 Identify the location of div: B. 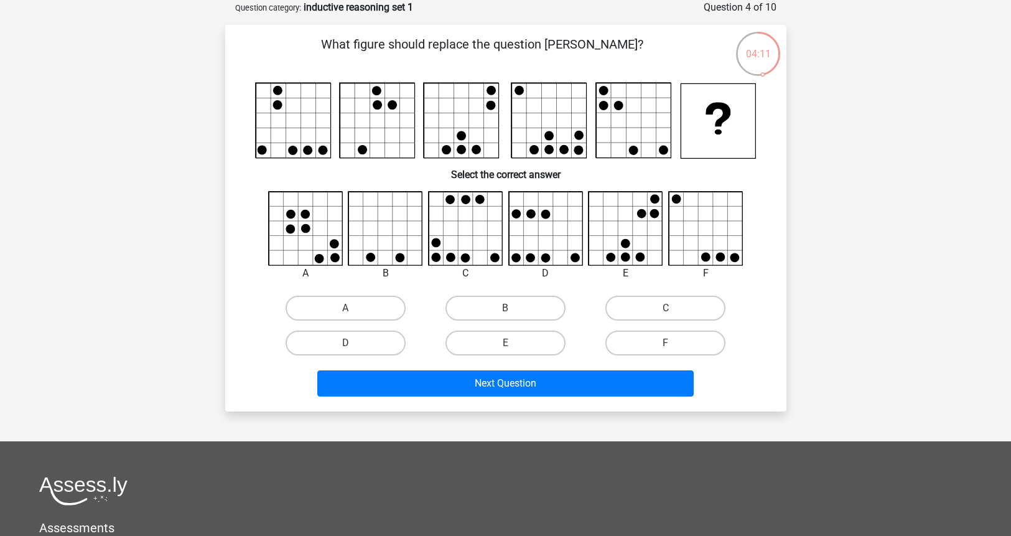
(385, 273).